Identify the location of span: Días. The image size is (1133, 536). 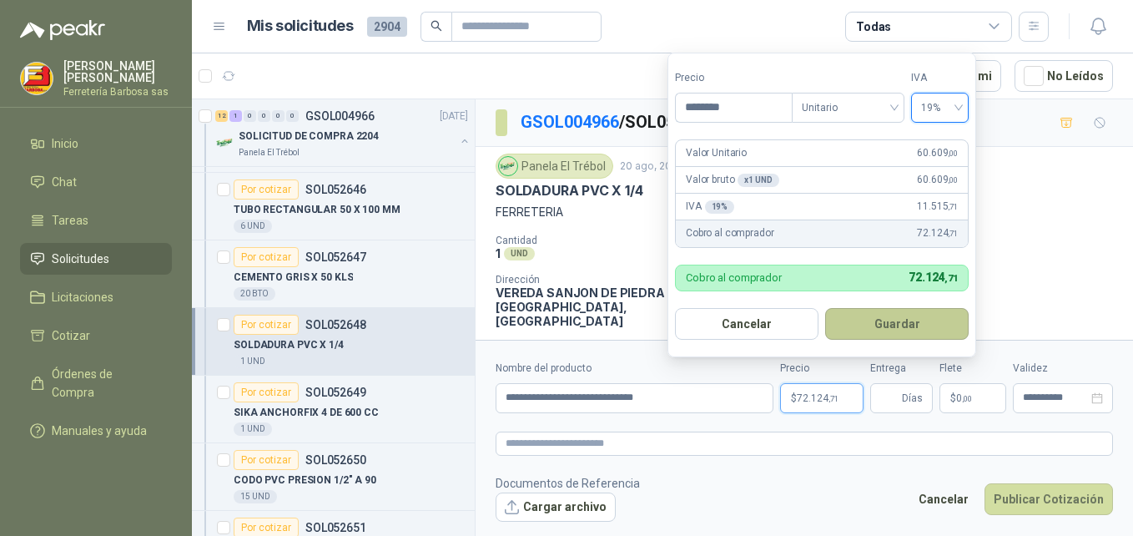
(912, 398).